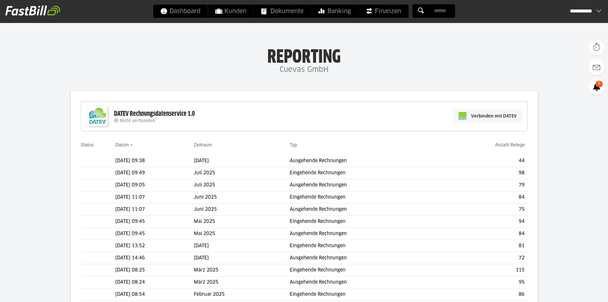 This screenshot has width=608, height=302. I want to click on img: pi-datev-logo-farbig-24.svg, so click(462, 116).